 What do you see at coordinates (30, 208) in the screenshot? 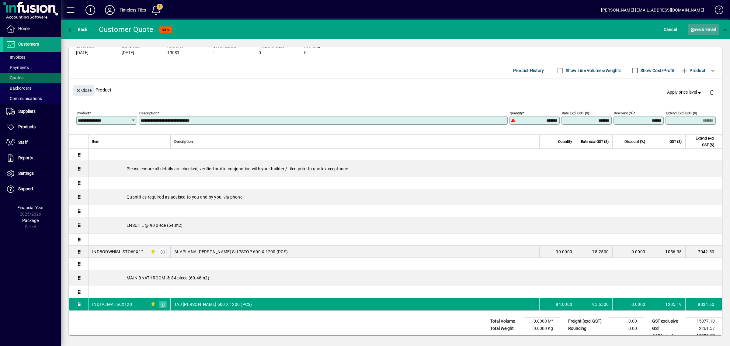
I see `span: Financial Year` at bounding box center [30, 208].